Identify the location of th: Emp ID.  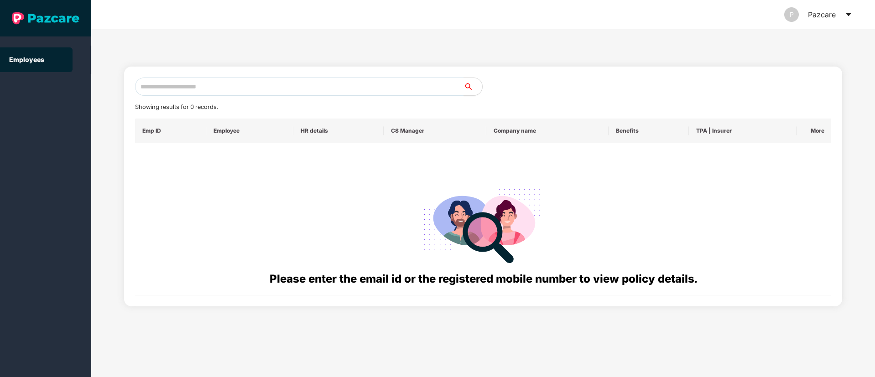
(171, 131).